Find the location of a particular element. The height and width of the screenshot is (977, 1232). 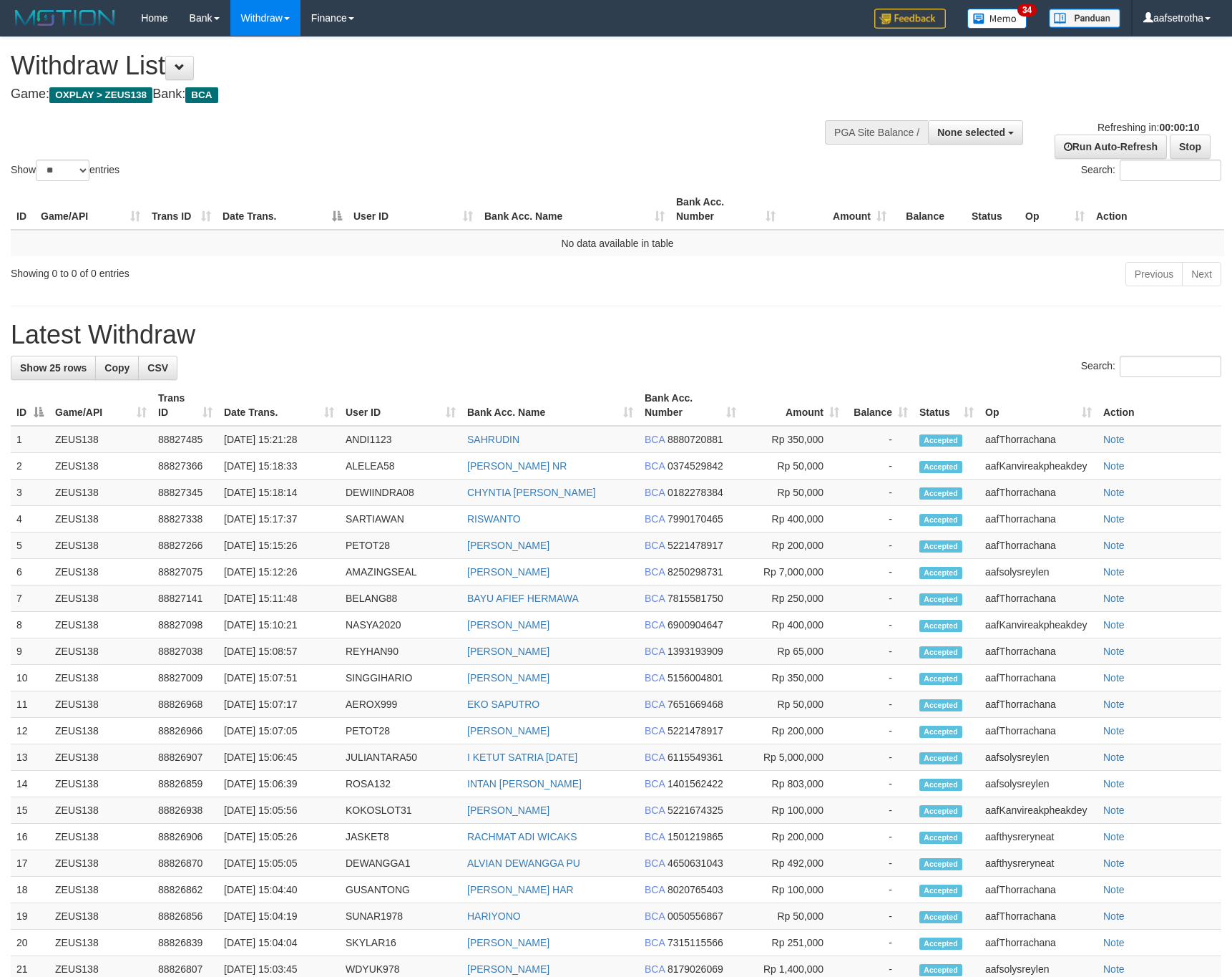

td: 88827098 is located at coordinates (185, 625).